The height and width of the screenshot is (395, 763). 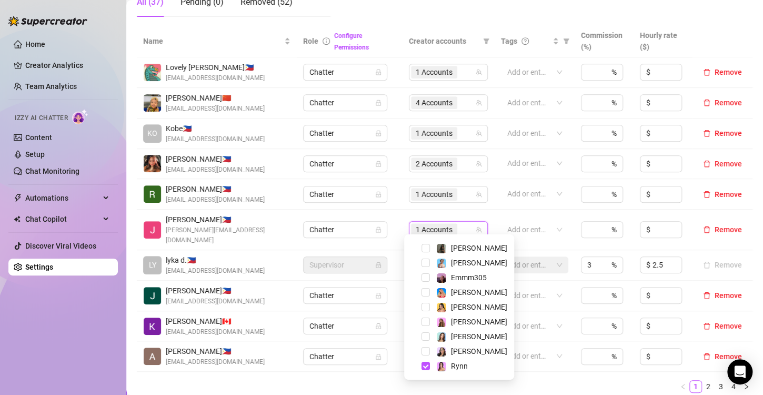 I want to click on a: Content, so click(x=38, y=137).